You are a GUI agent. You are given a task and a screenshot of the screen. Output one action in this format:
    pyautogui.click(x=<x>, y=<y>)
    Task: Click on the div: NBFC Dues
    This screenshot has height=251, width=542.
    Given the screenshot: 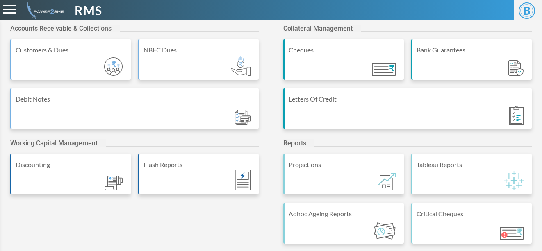 What is the action you would take?
    pyautogui.click(x=199, y=50)
    